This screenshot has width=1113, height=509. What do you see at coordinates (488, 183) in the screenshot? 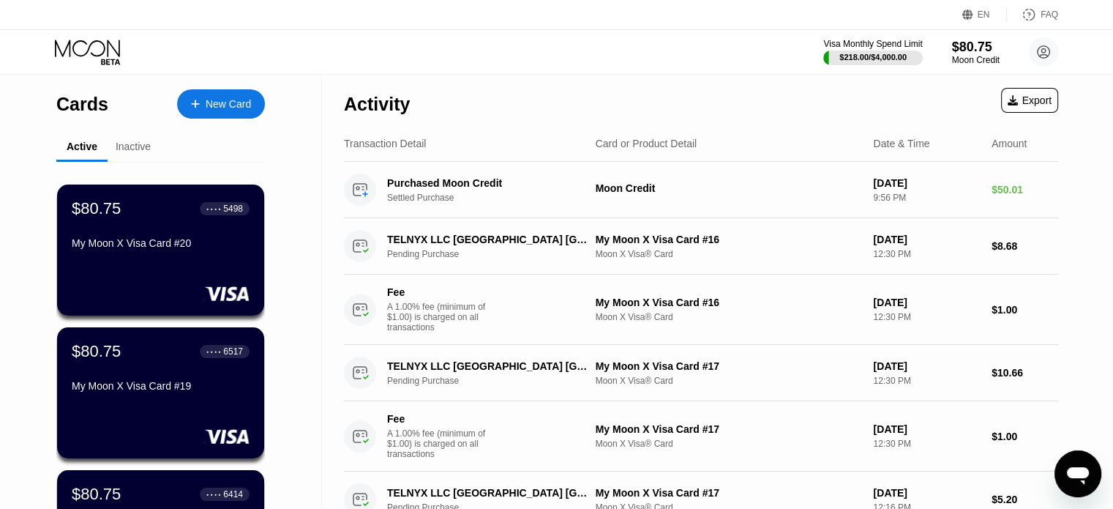
I see `div: Purchased Moon Credit` at bounding box center [488, 183].